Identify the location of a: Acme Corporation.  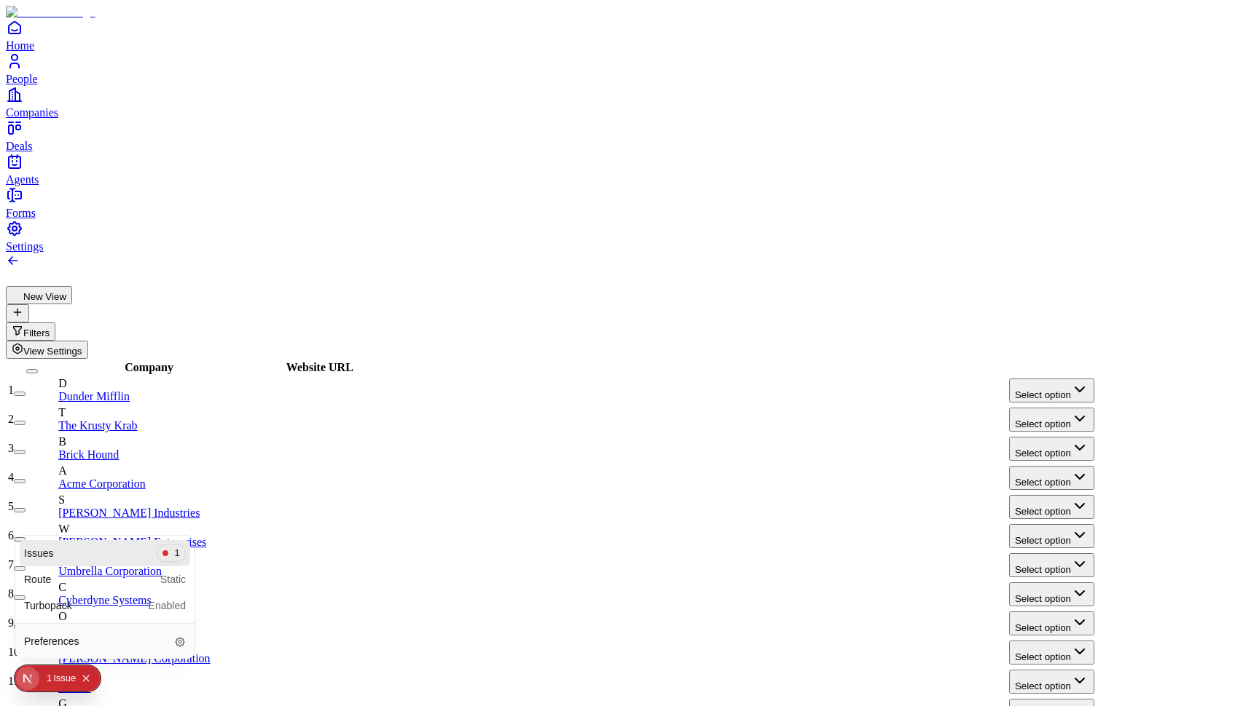
(102, 484).